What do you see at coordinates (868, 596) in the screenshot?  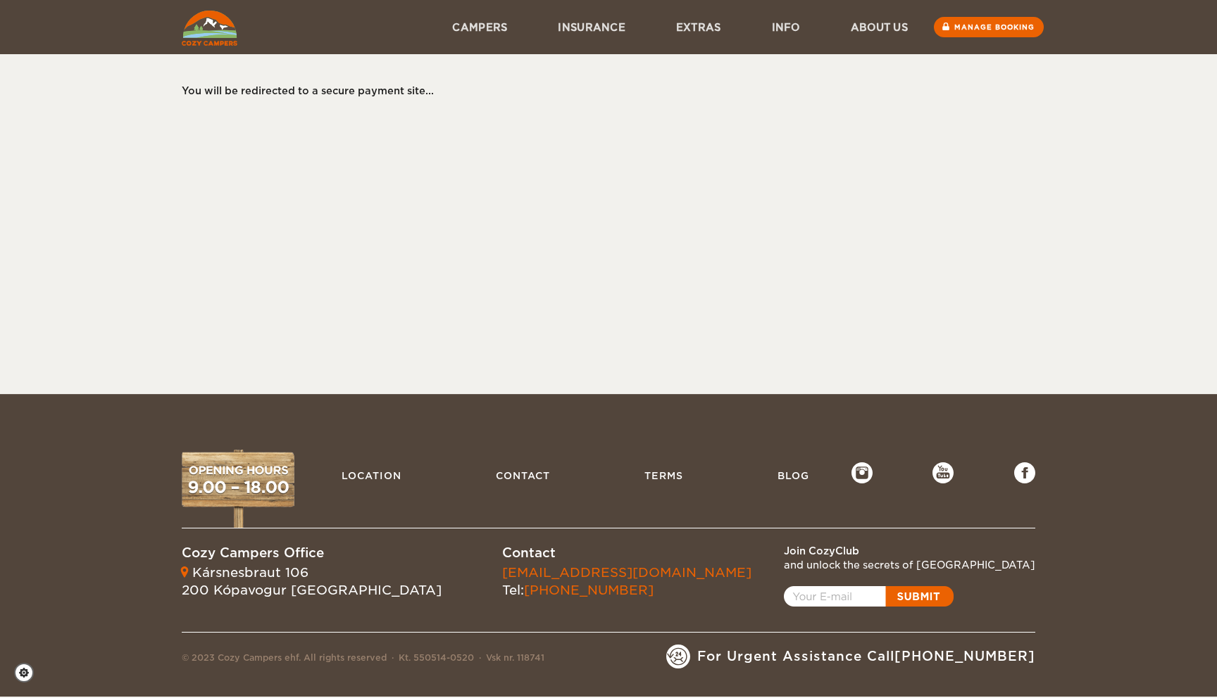 I see `a: Open popup` at bounding box center [868, 596].